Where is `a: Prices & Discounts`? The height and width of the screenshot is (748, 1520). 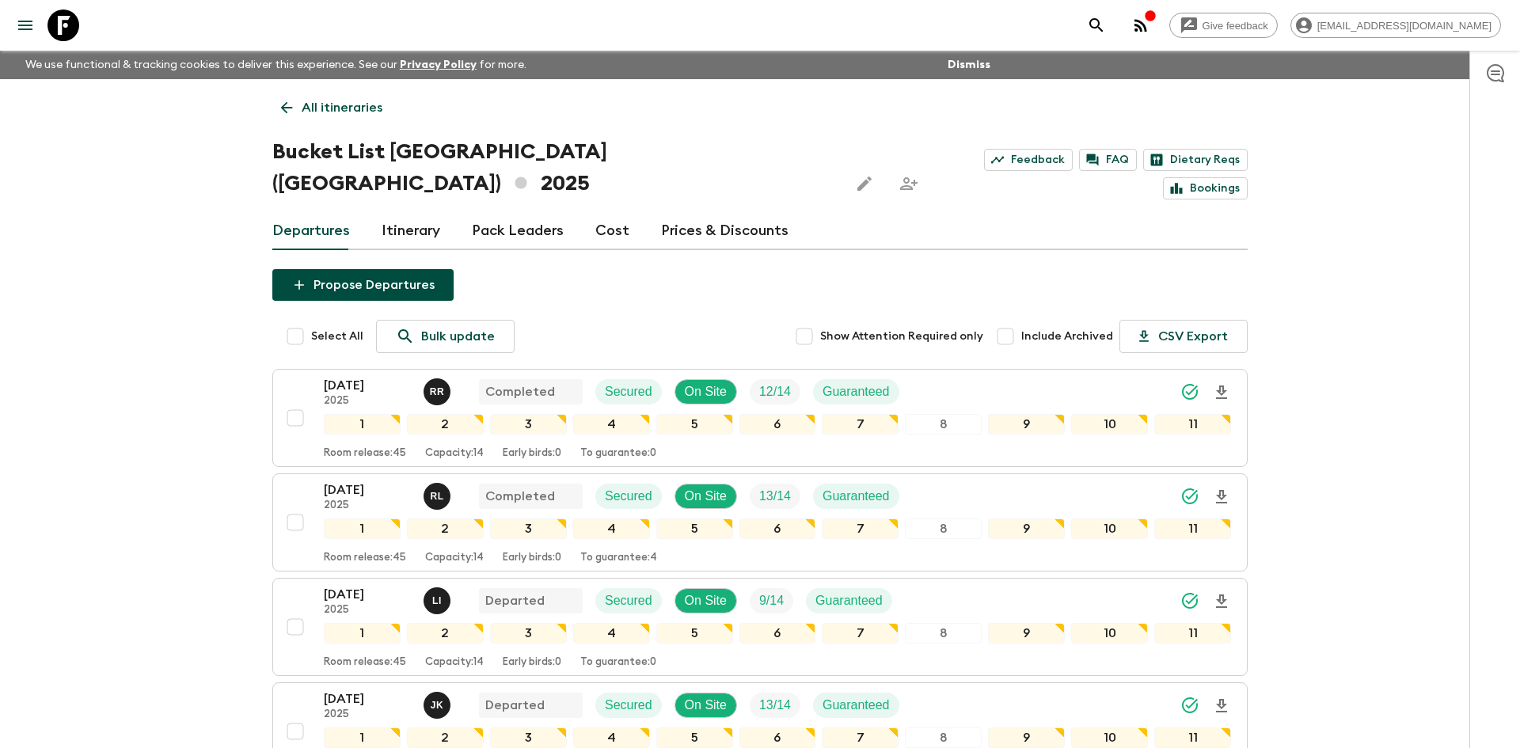 a: Prices & Discounts is located at coordinates (724, 231).